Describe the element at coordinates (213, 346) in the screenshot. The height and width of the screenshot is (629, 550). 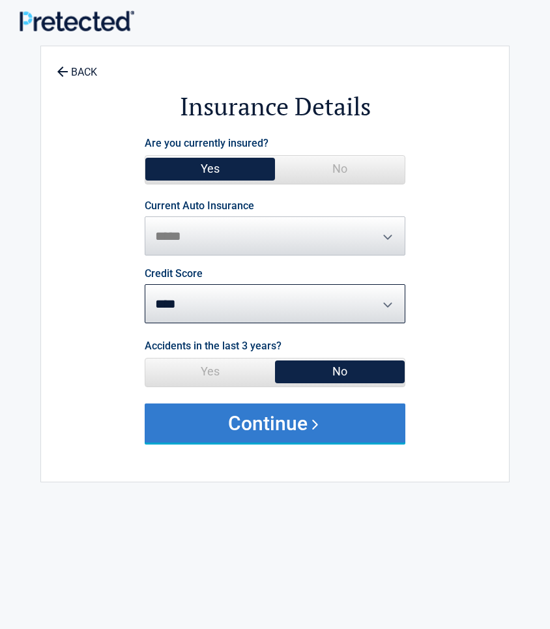
I see `label: Accidents in the last 3 years?` at that location.